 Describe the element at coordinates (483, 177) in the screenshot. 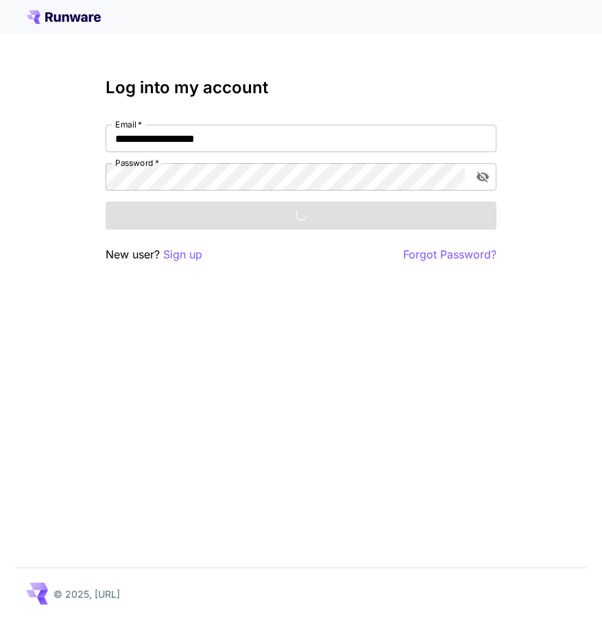

I see `button: toggle password visibility` at that location.